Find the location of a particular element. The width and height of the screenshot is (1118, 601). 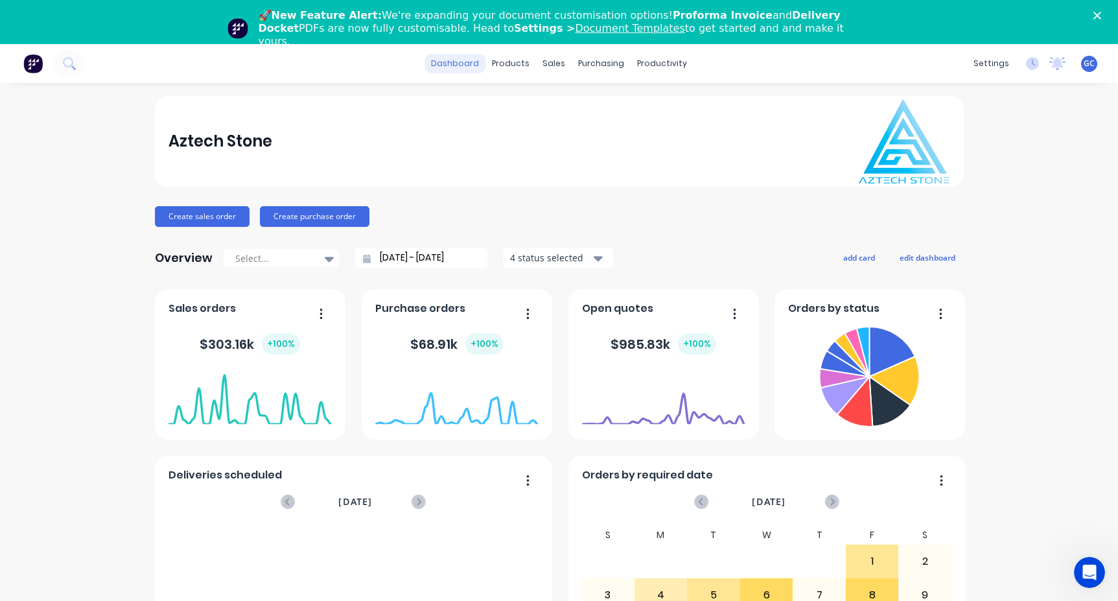

img: Profile image for Team is located at coordinates (238, 29).